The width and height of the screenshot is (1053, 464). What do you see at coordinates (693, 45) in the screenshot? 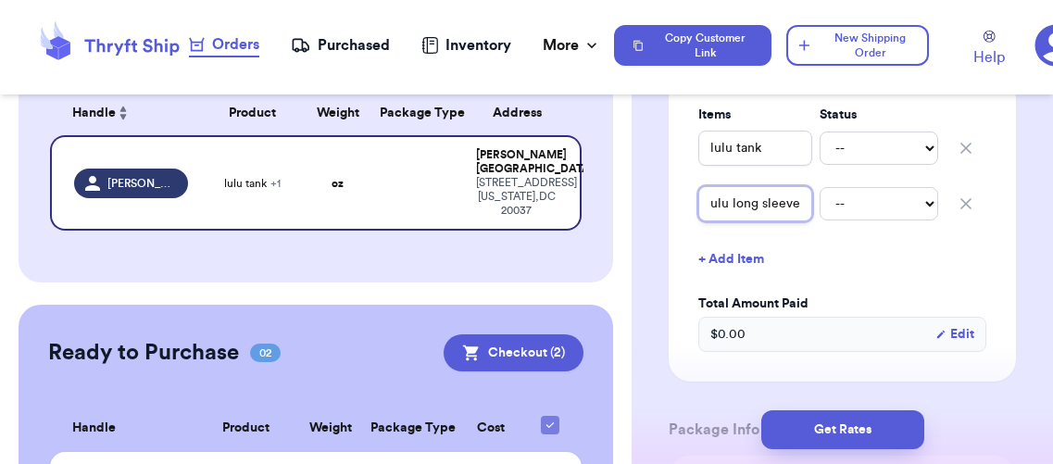
I see `button: Copy Customer Link` at bounding box center [693, 45].